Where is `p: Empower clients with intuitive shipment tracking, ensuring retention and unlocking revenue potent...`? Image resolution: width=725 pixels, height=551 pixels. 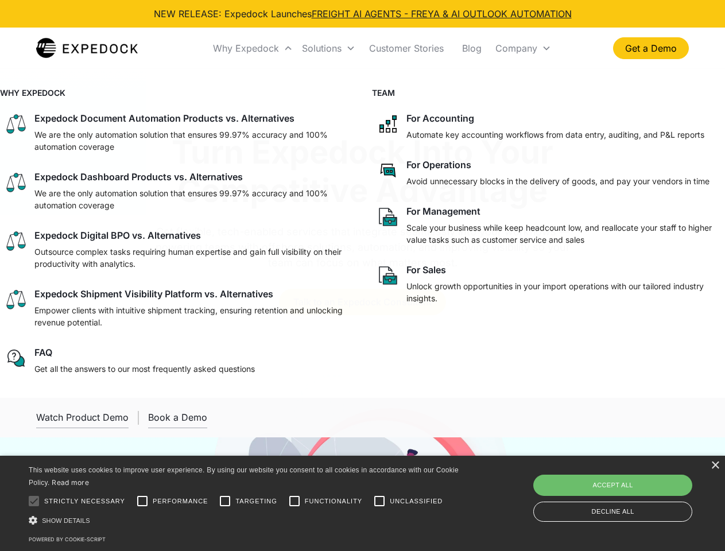 p: Empower clients with intuitive shipment tracking, ensuring retention and unlocking revenue potent... is located at coordinates (192, 316).